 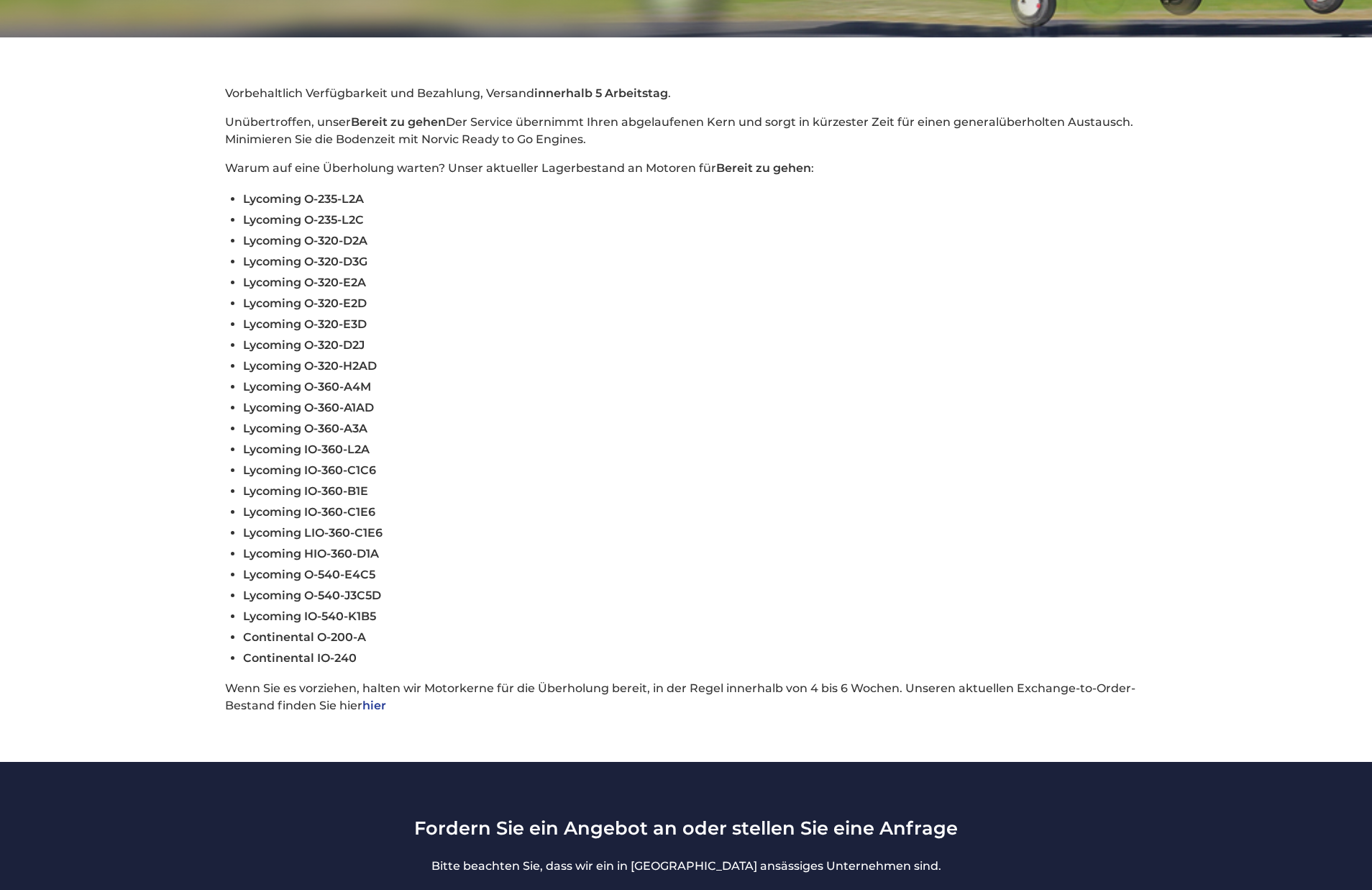 I want to click on span: Lycoming IO-360-C1C6, so click(x=310, y=469).